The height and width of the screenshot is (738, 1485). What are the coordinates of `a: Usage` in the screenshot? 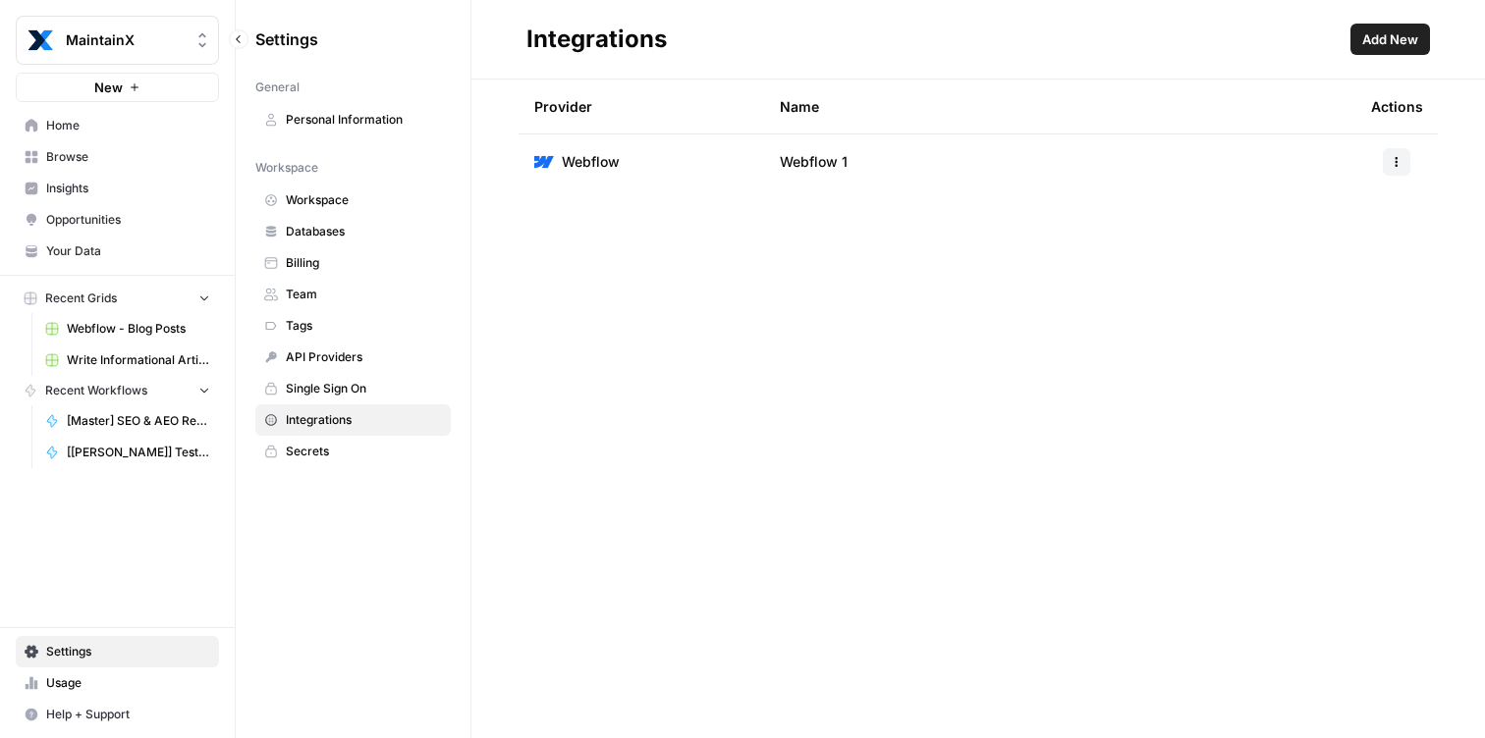 It's located at (117, 683).